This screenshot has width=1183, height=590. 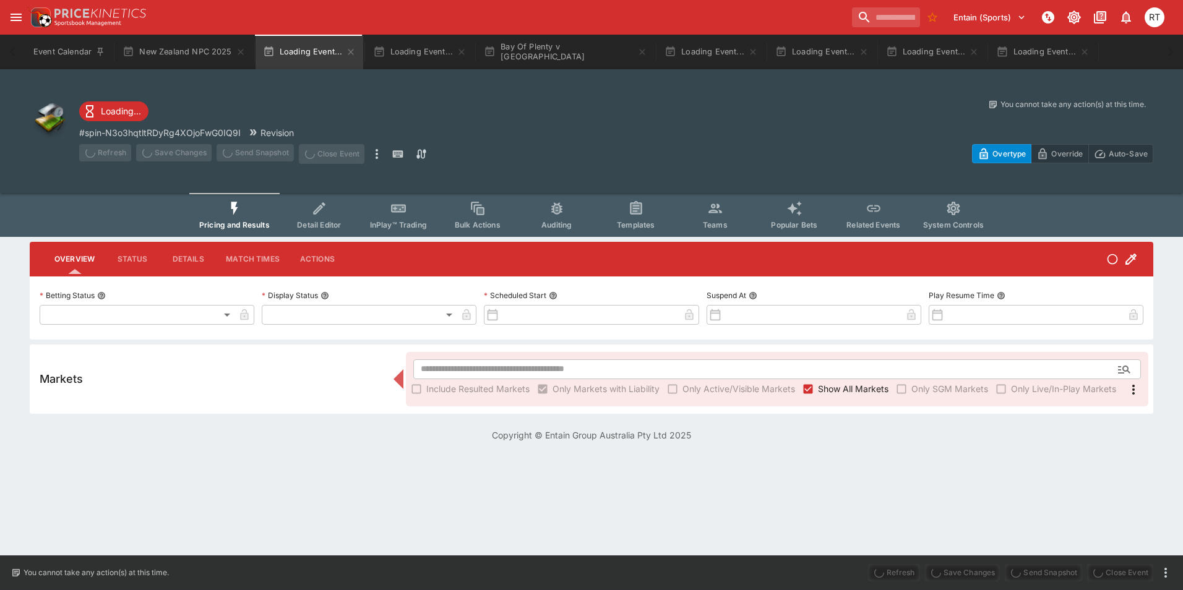 I want to click on span: Only Live/In-Play Markets, so click(x=1063, y=388).